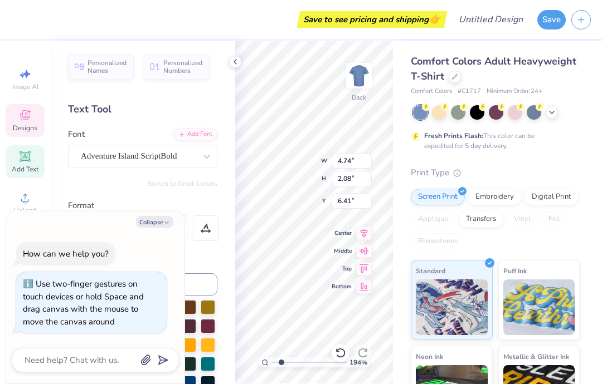  I want to click on div: Foil, so click(554, 219).